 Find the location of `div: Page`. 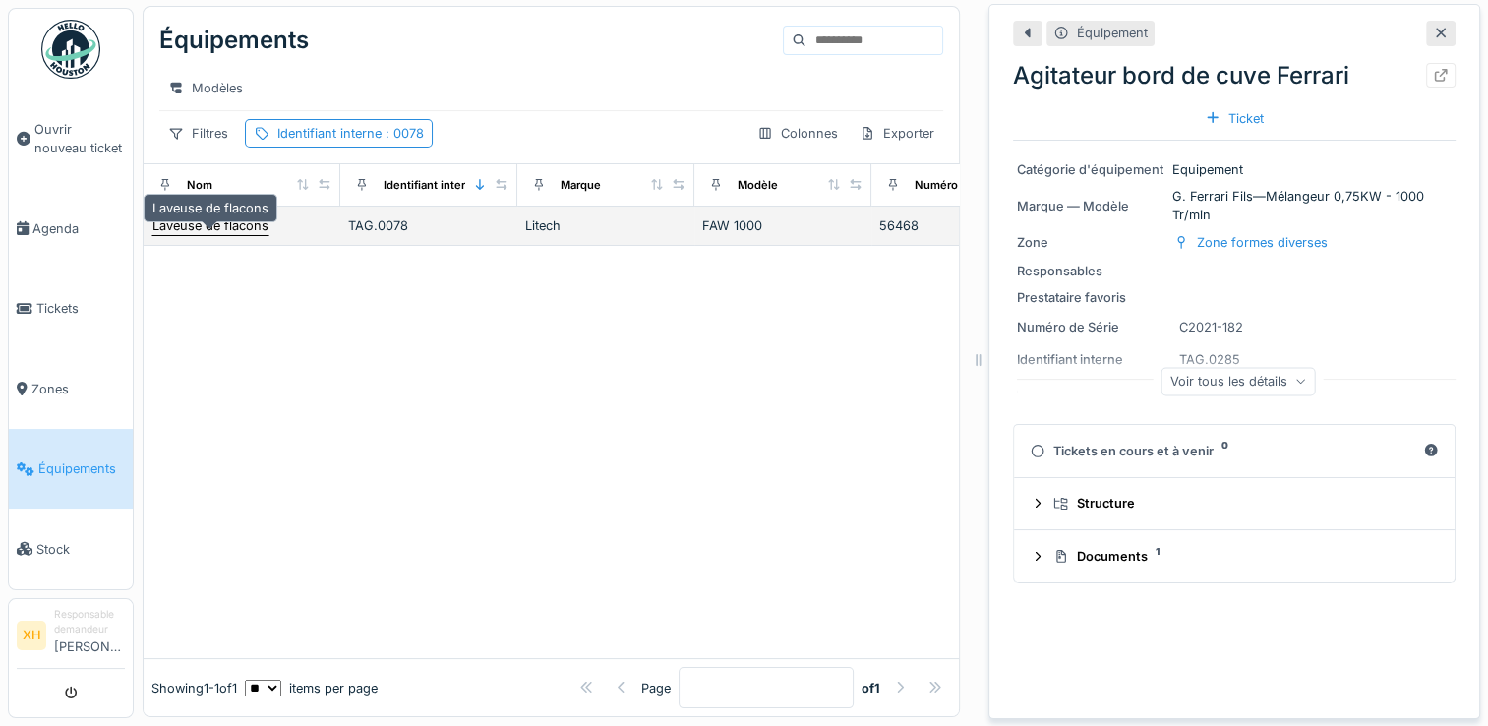

div: Page is located at coordinates (656, 688).